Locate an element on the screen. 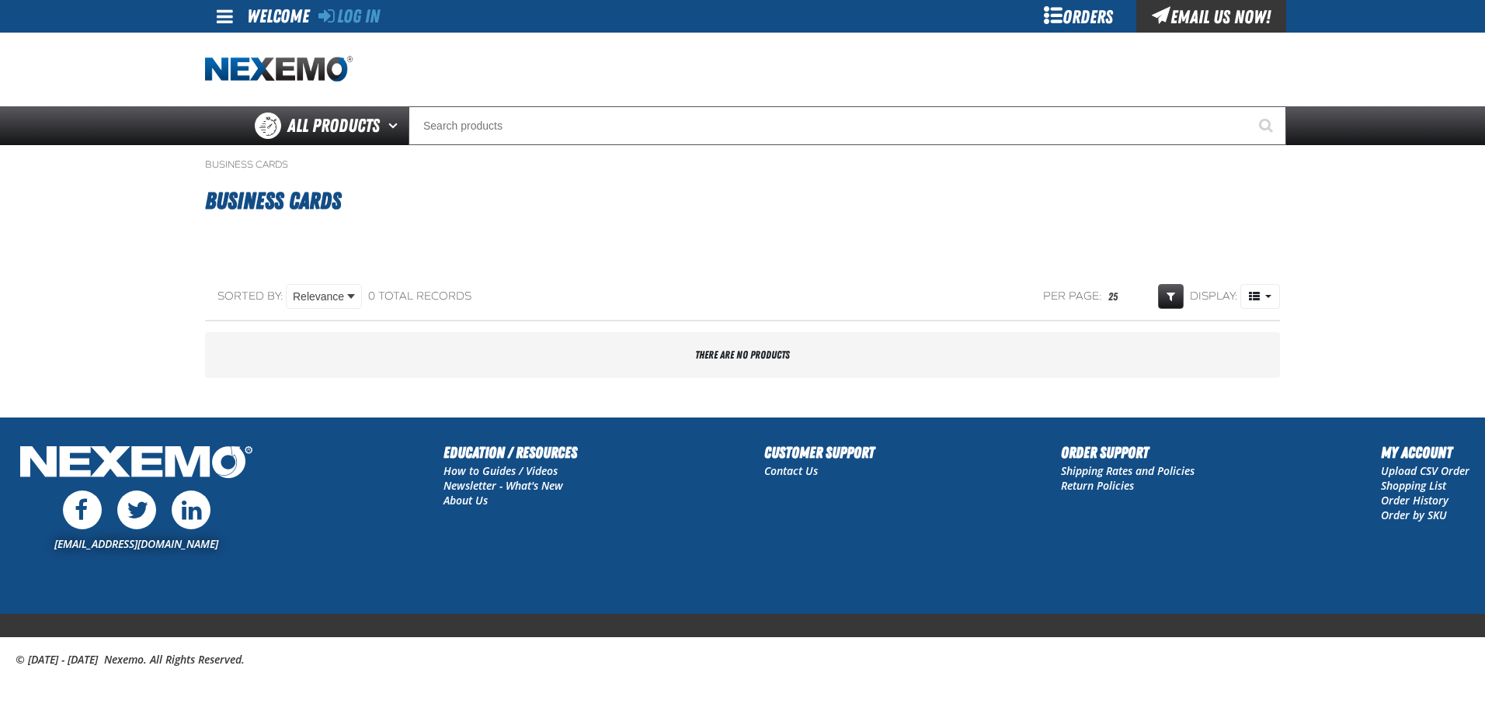 The image size is (1485, 714). h2: Education / Resources is located at coordinates (510, 453).